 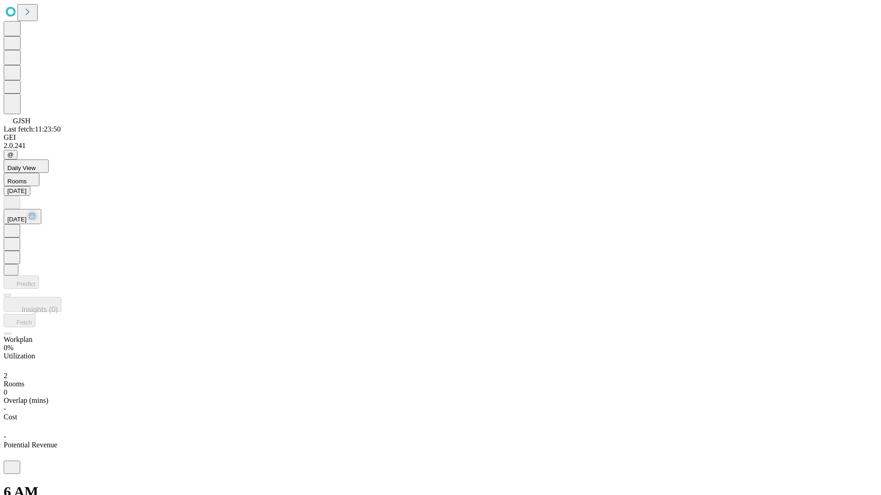 What do you see at coordinates (33, 305) in the screenshot?
I see `button: Insights (0)` at bounding box center [33, 305].